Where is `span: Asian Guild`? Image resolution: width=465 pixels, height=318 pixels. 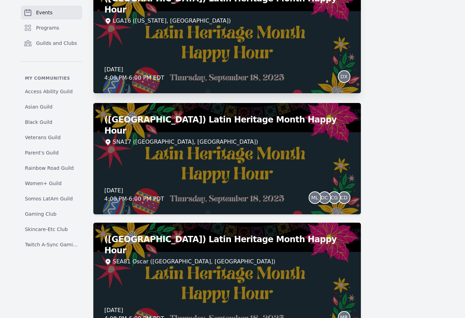 span: Asian Guild is located at coordinates (39, 107).